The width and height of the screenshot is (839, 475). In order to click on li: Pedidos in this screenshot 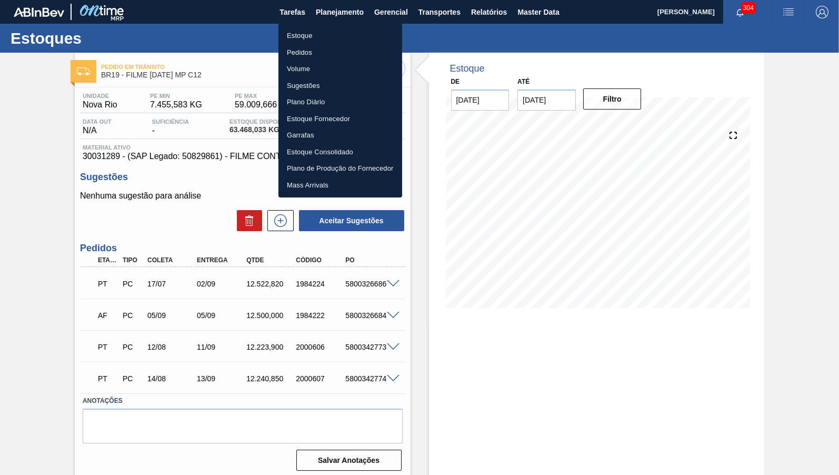, I will do `click(340, 53)`.